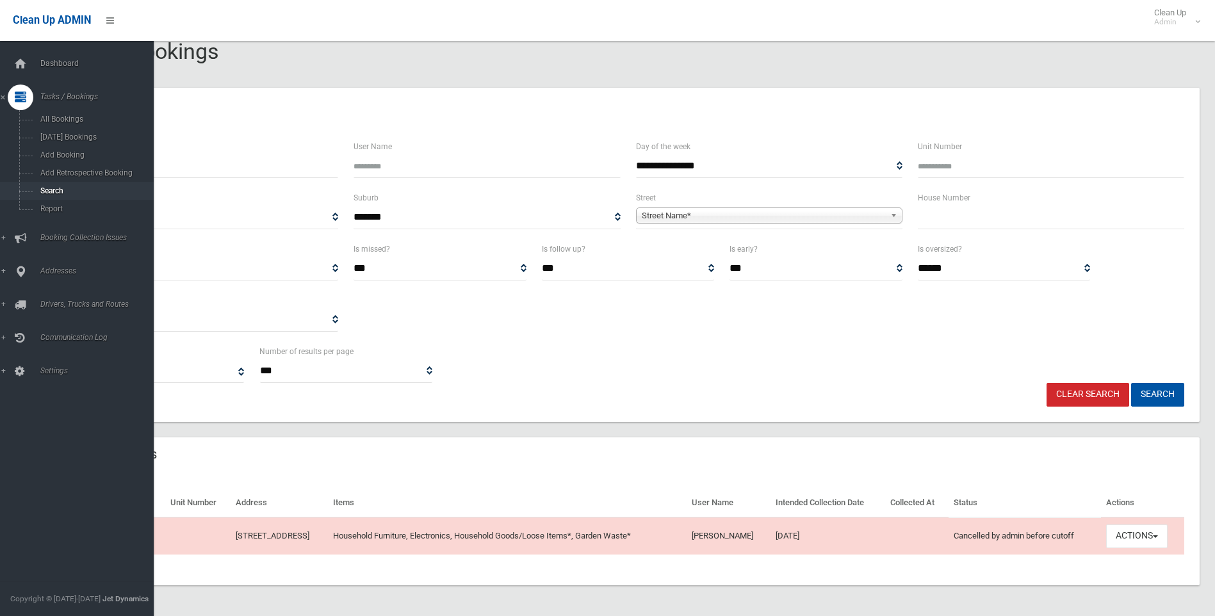 The image size is (1215, 616). I want to click on span: All Bookings, so click(94, 119).